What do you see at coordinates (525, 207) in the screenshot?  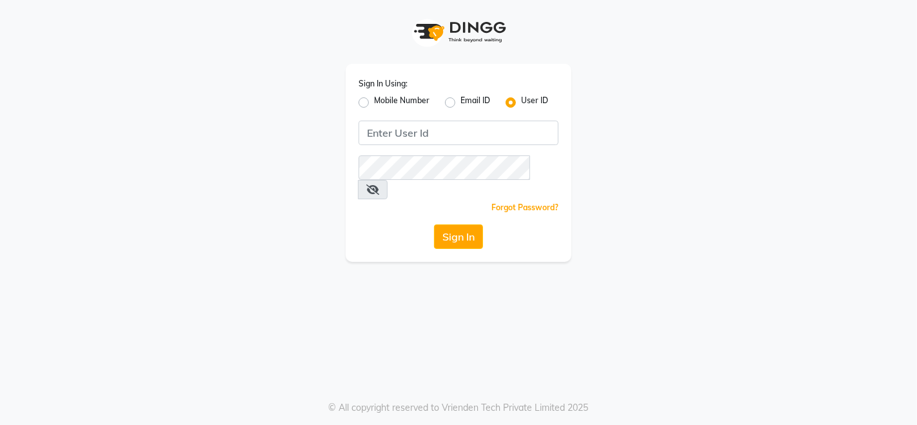 I see `a: Forgot Password?` at bounding box center [525, 207].